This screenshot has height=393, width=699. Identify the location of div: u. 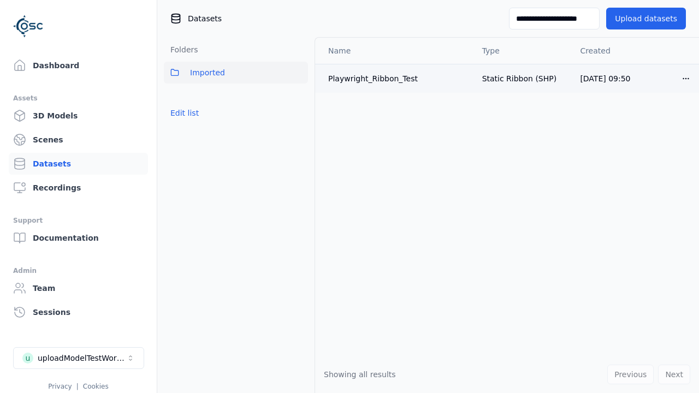
(28, 358).